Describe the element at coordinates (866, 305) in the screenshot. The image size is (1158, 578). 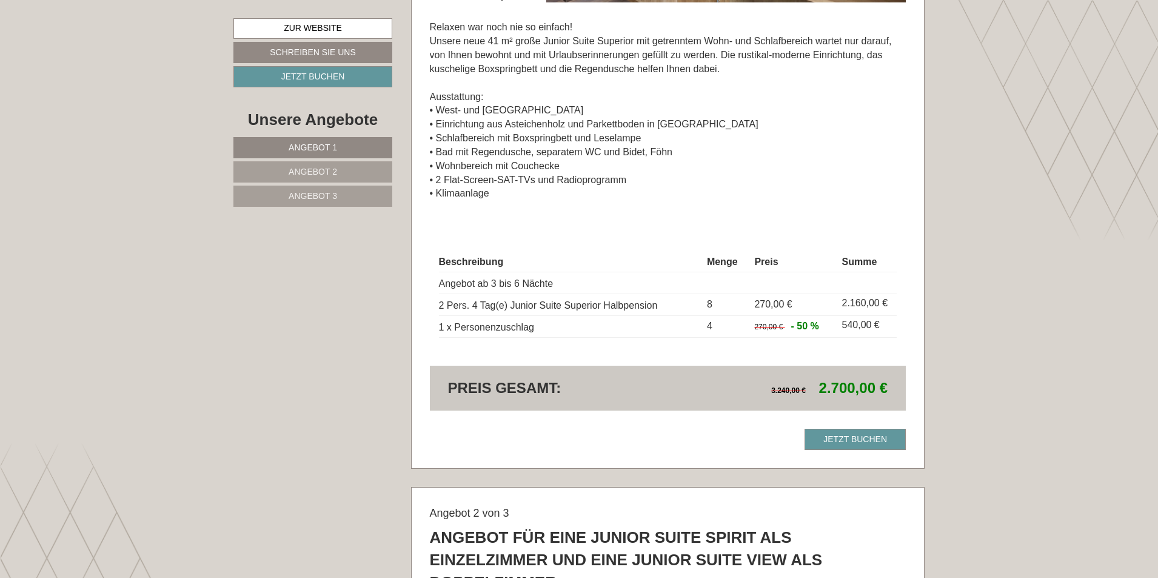
I see `td: 2.160,00 €` at that location.